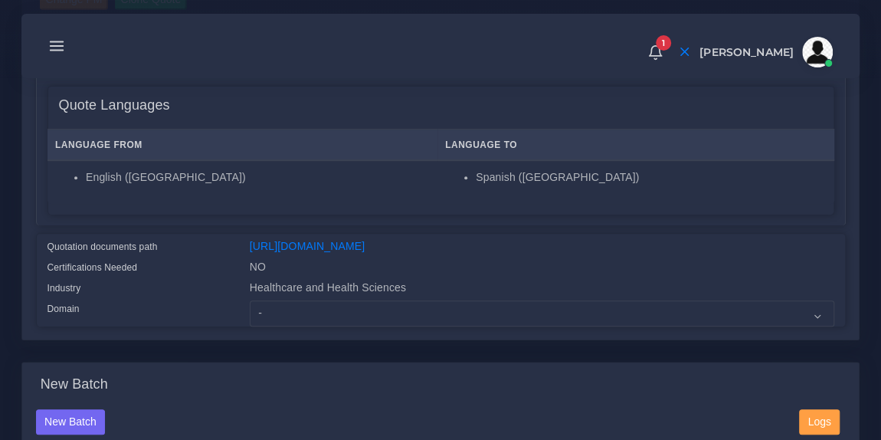 This screenshot has height=440, width=881. What do you see at coordinates (636, 145) in the screenshot?
I see `th: Language To` at bounding box center [636, 145].